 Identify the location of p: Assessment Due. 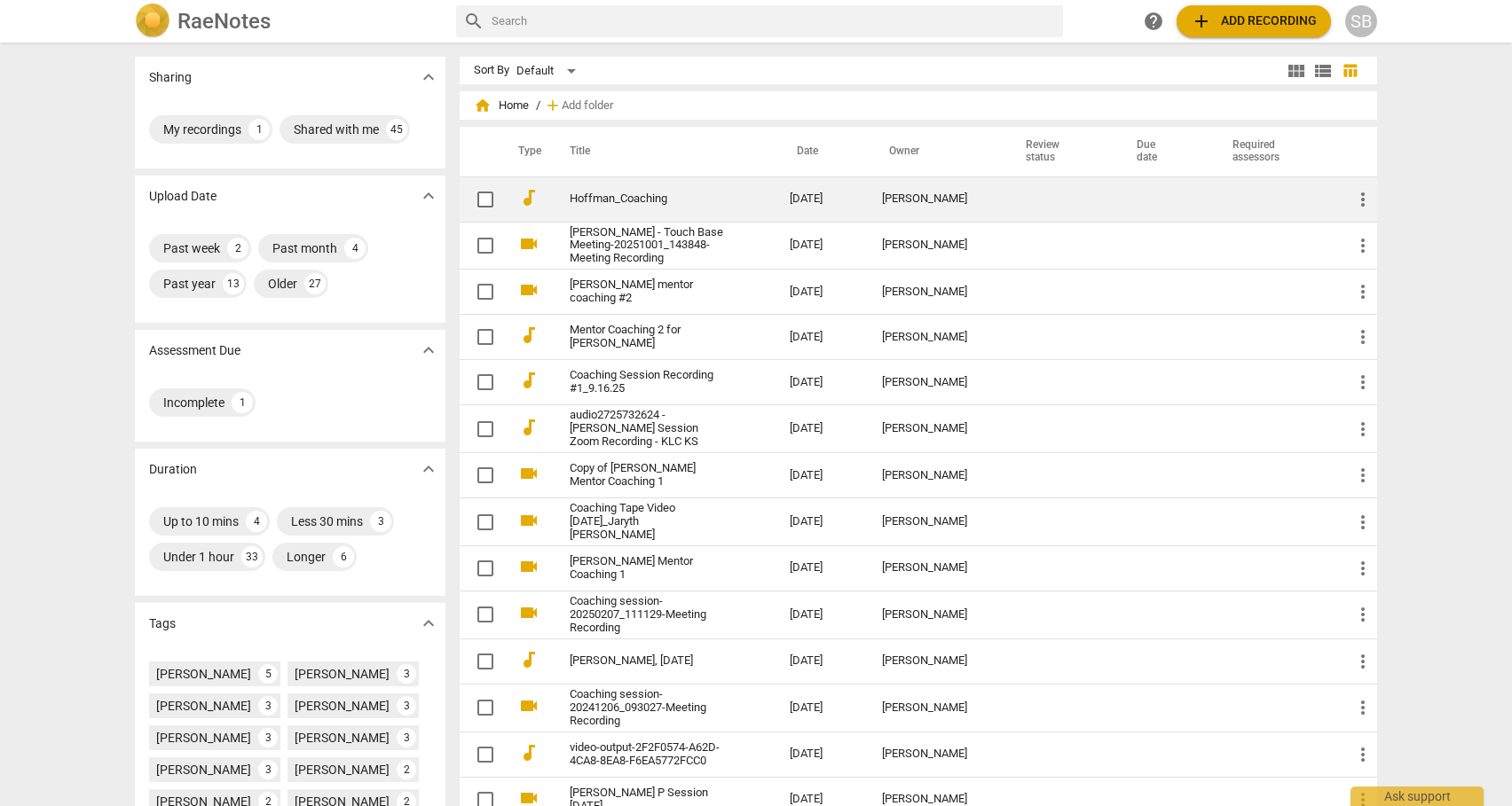
(195, 350).